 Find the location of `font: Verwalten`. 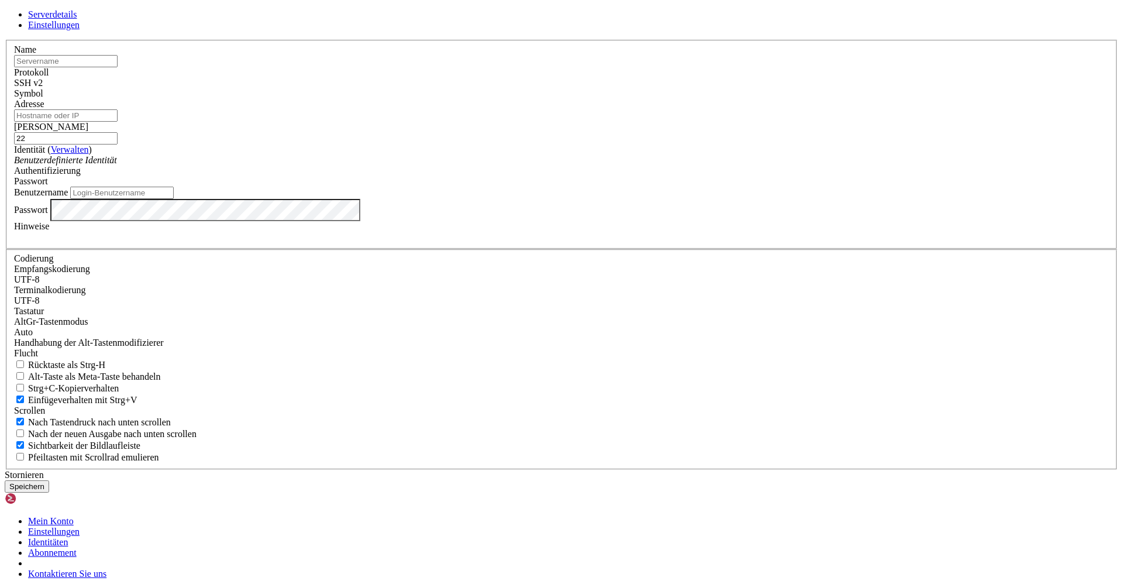

font: Verwalten is located at coordinates (70, 149).